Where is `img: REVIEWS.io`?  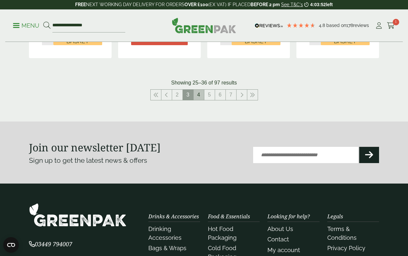
img: REVIEWS.io is located at coordinates (268, 26).